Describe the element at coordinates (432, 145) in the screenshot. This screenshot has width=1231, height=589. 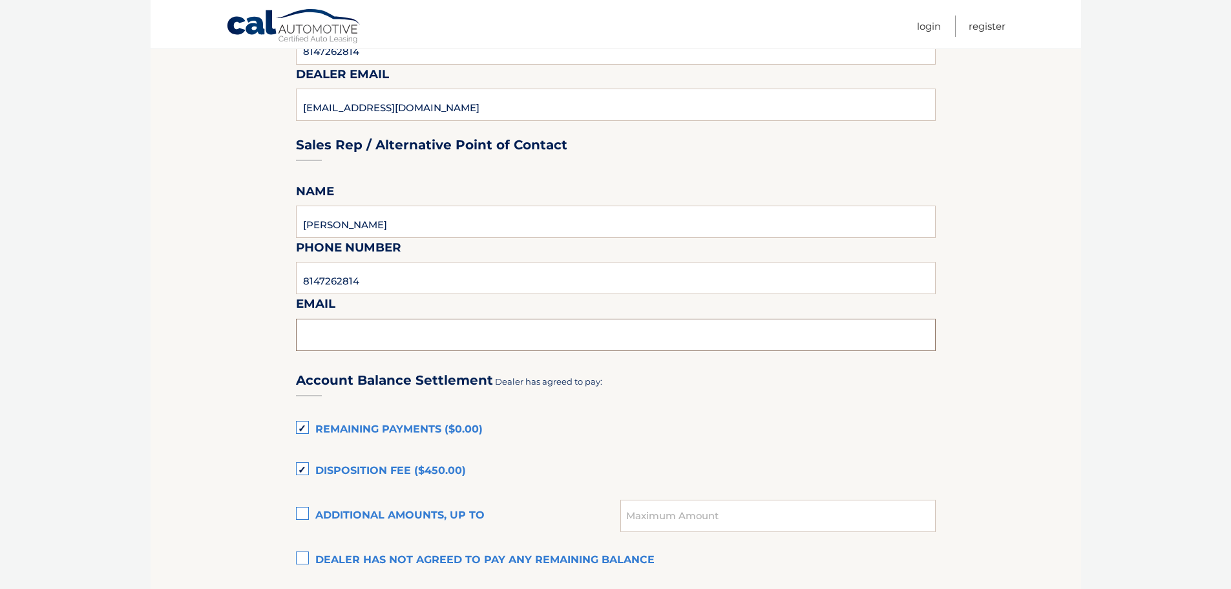
I see `h3: Sales Rep / Alternative Point of Contact` at that location.